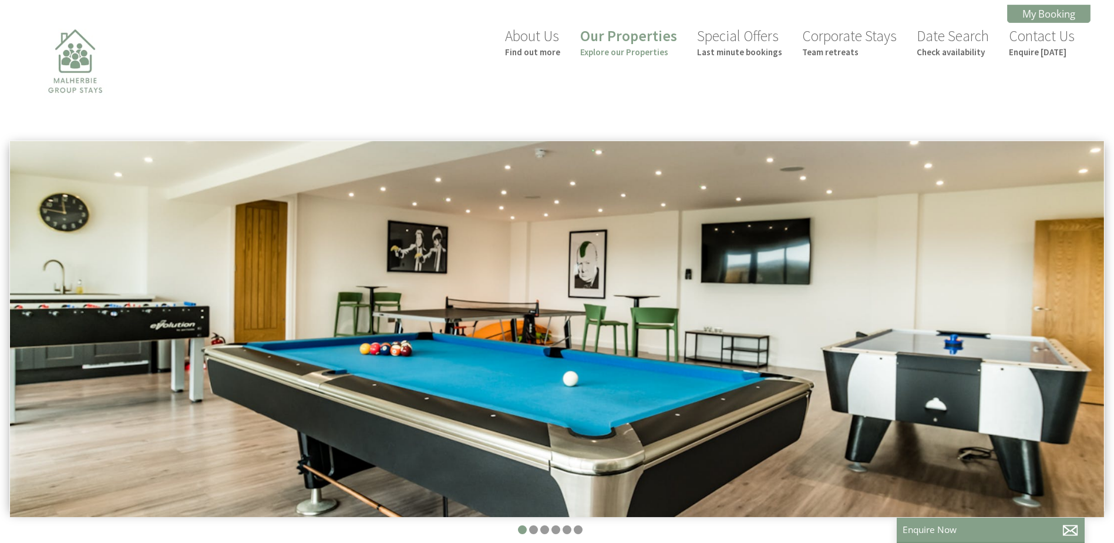  Describe the element at coordinates (533, 42) in the screenshot. I see `a: About UsFind out more` at that location.